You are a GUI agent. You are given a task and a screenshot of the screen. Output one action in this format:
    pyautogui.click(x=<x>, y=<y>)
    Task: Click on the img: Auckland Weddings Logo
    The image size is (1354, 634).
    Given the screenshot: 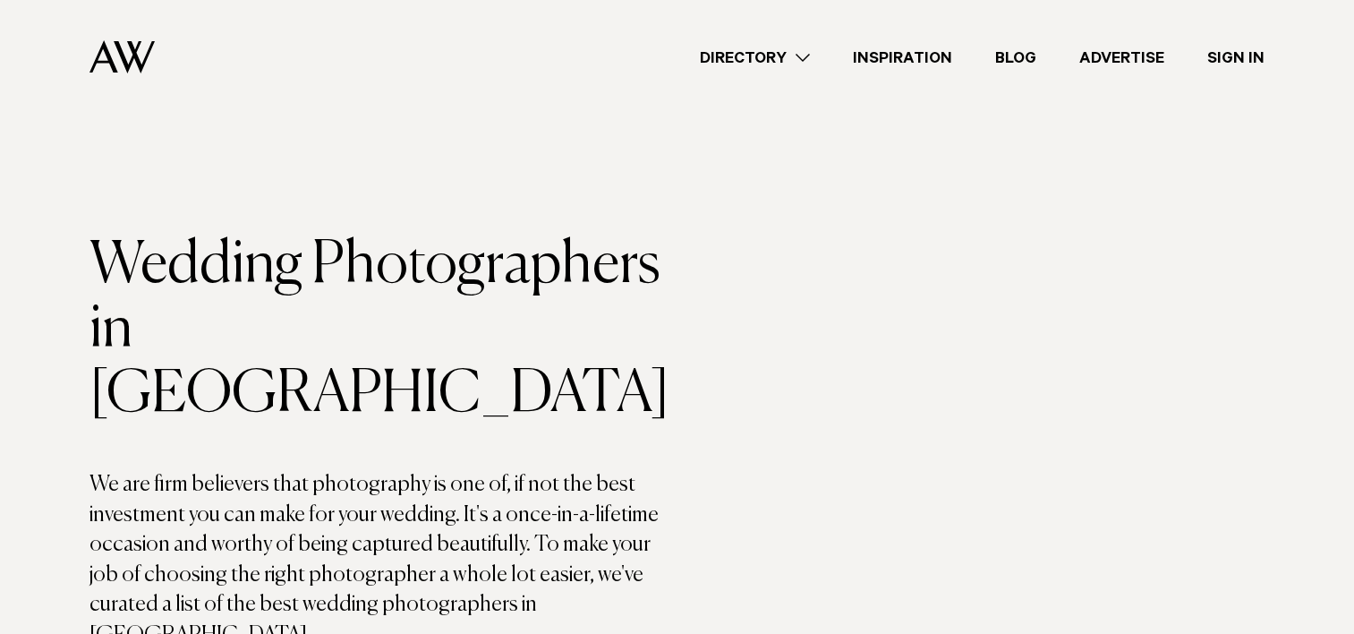 What is the action you would take?
    pyautogui.click(x=122, y=56)
    